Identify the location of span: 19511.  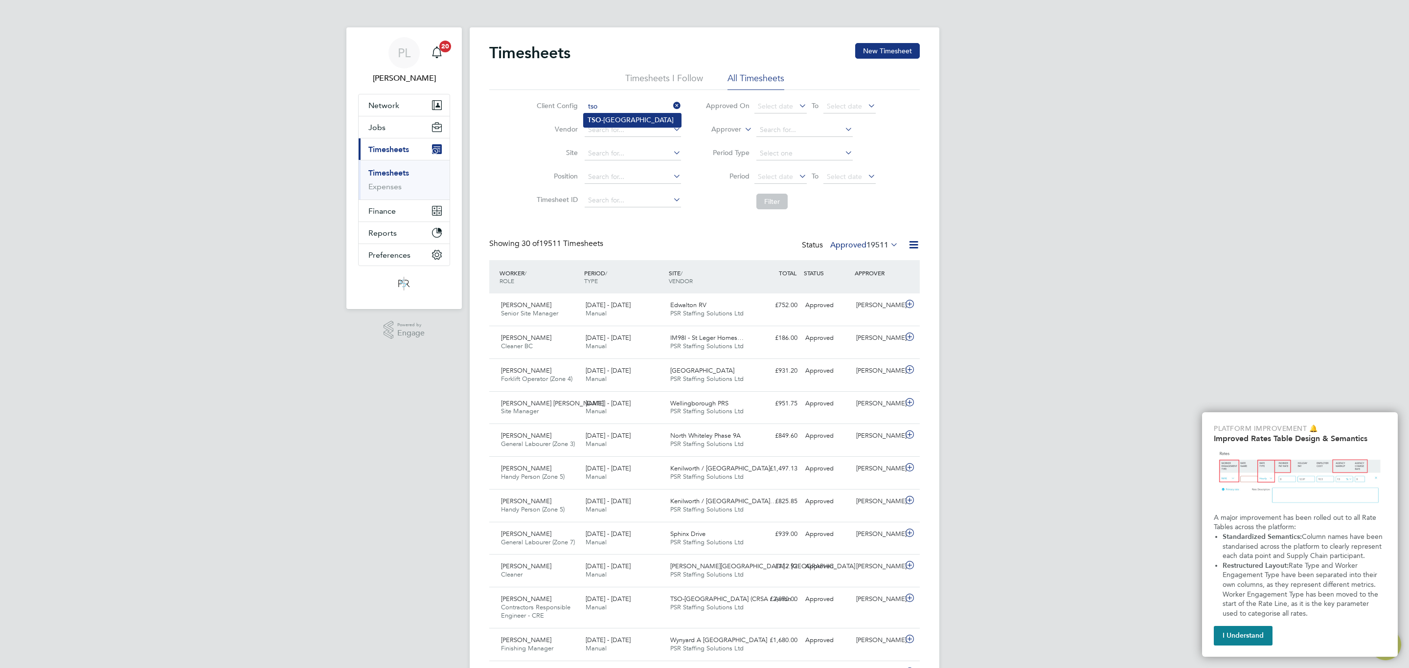
(877, 245).